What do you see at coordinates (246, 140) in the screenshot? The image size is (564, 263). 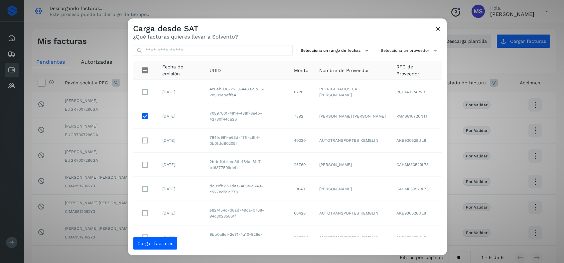 I see `td: 784fe981-e63d-4f1f-a9f4-0b0fdd90205f` at bounding box center [246, 140].